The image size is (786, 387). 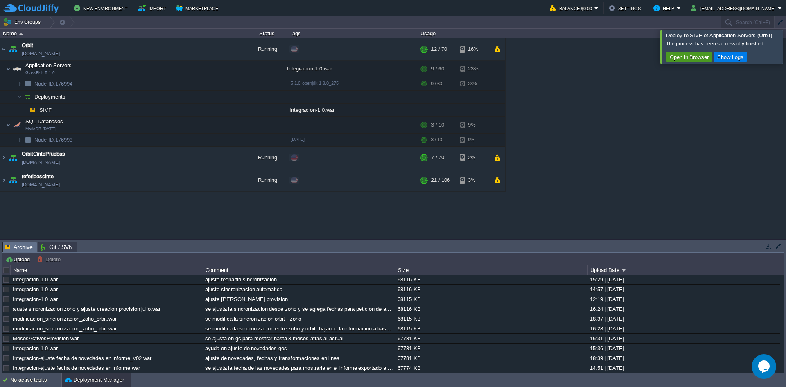 I want to click on a: OrbitCintePruebas, so click(x=43, y=154).